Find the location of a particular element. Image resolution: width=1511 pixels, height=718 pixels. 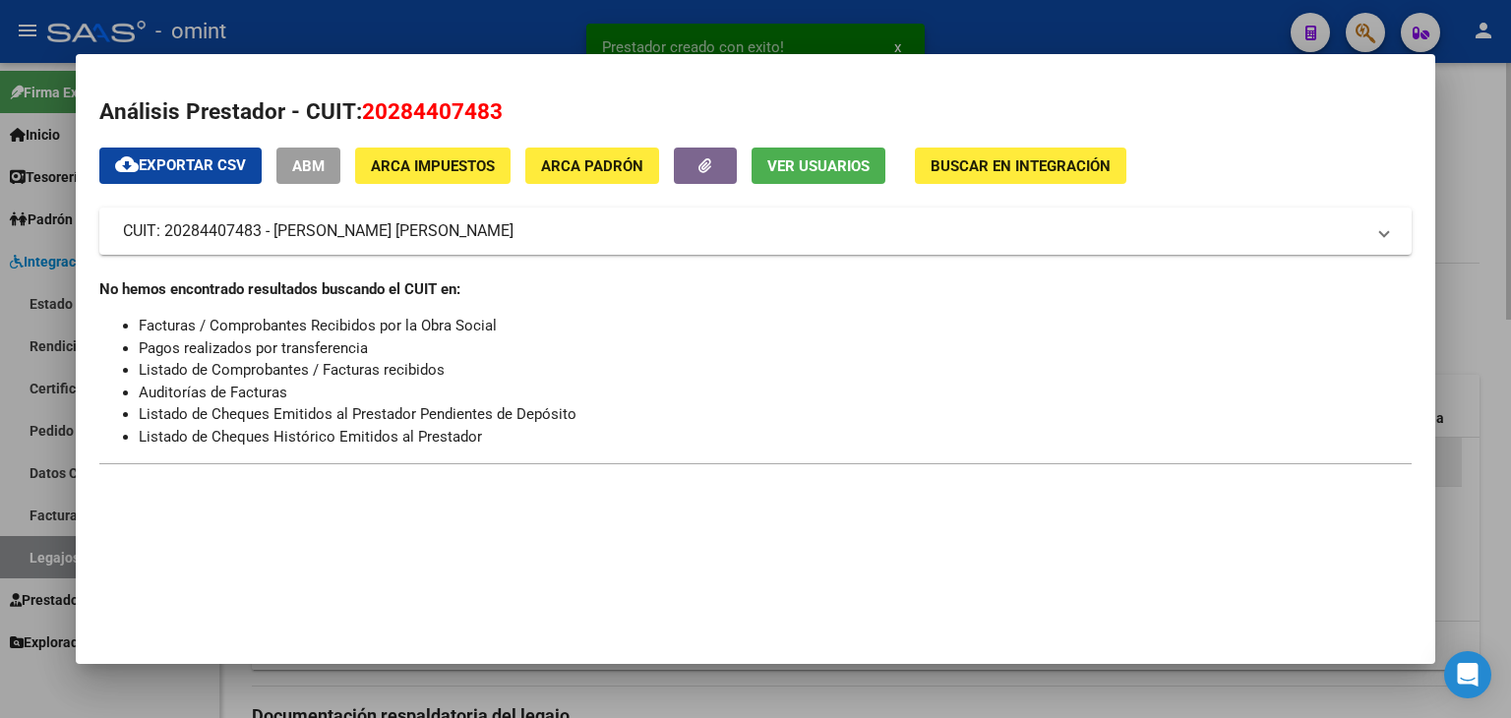

mat-icon: cloud_download is located at coordinates (127, 164).